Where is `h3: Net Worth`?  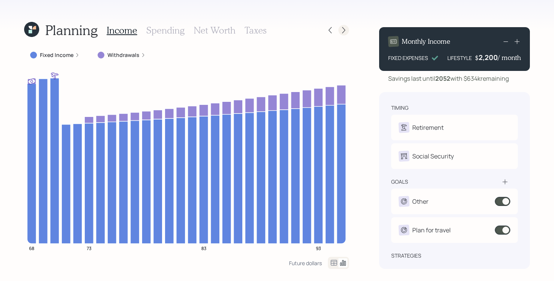
h3: Net Worth is located at coordinates (214, 30).